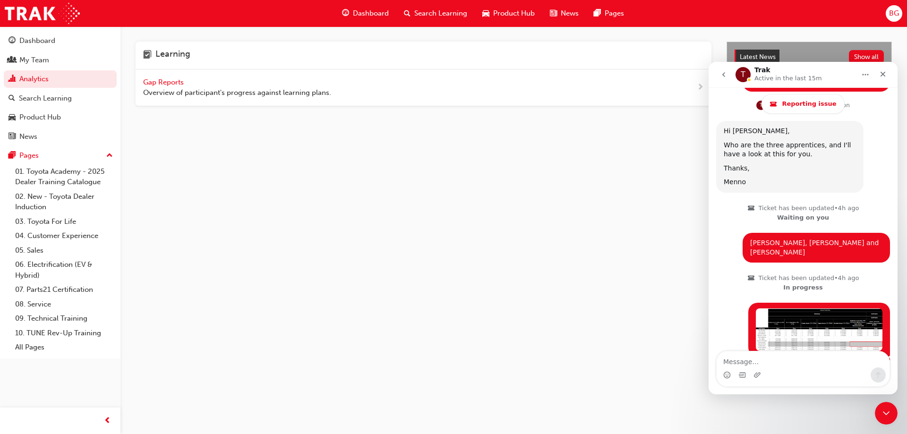 This screenshot has height=434, width=907. I want to click on a: Gap Reports Overview of participant's progress against learning plans.next-icon, so click(423, 88).